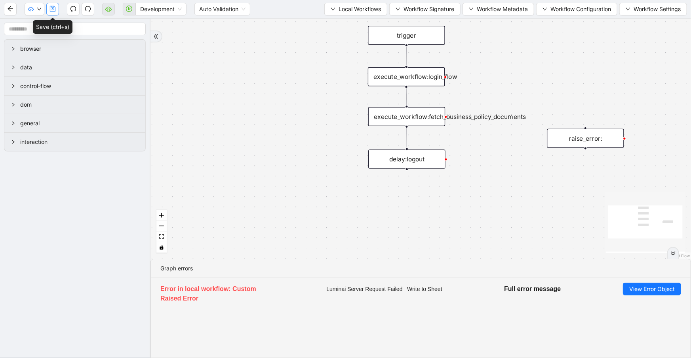  What do you see at coordinates (75, 86) in the screenshot?
I see `div: control-flow` at bounding box center [75, 86].